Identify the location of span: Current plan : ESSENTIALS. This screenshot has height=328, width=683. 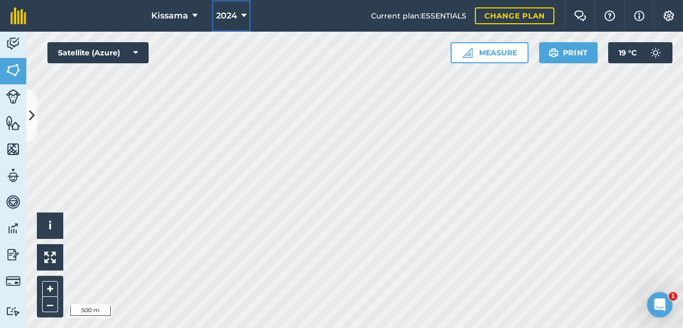
(418, 16).